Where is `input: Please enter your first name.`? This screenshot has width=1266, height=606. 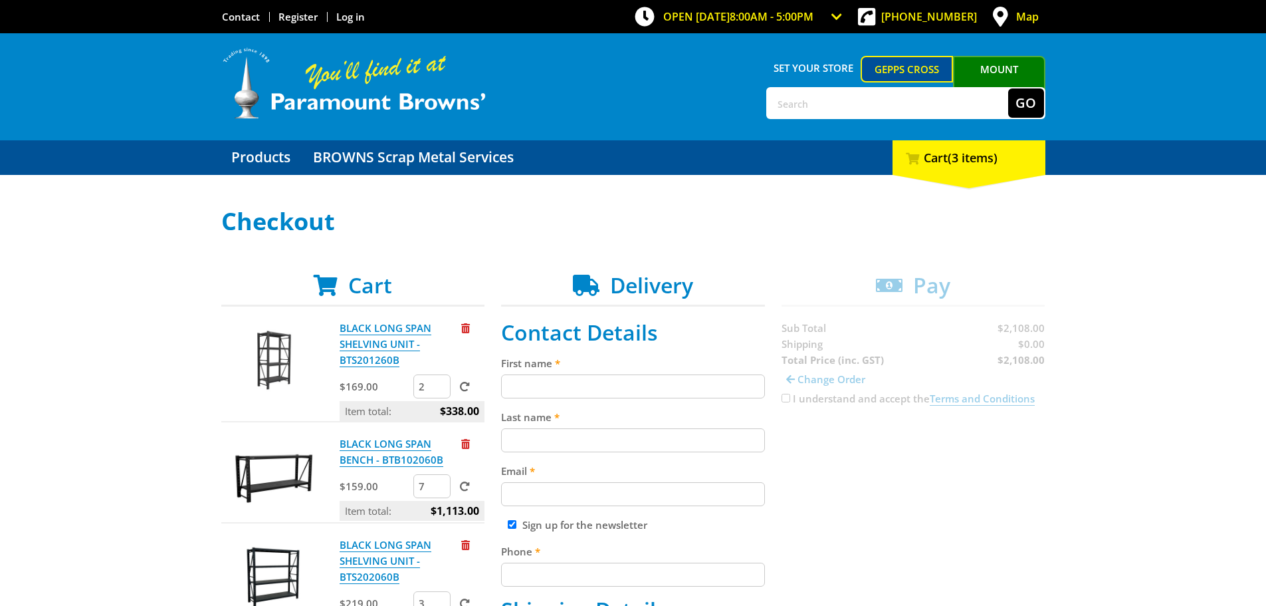 input: Please enter your first name. is located at coordinates (633, 386).